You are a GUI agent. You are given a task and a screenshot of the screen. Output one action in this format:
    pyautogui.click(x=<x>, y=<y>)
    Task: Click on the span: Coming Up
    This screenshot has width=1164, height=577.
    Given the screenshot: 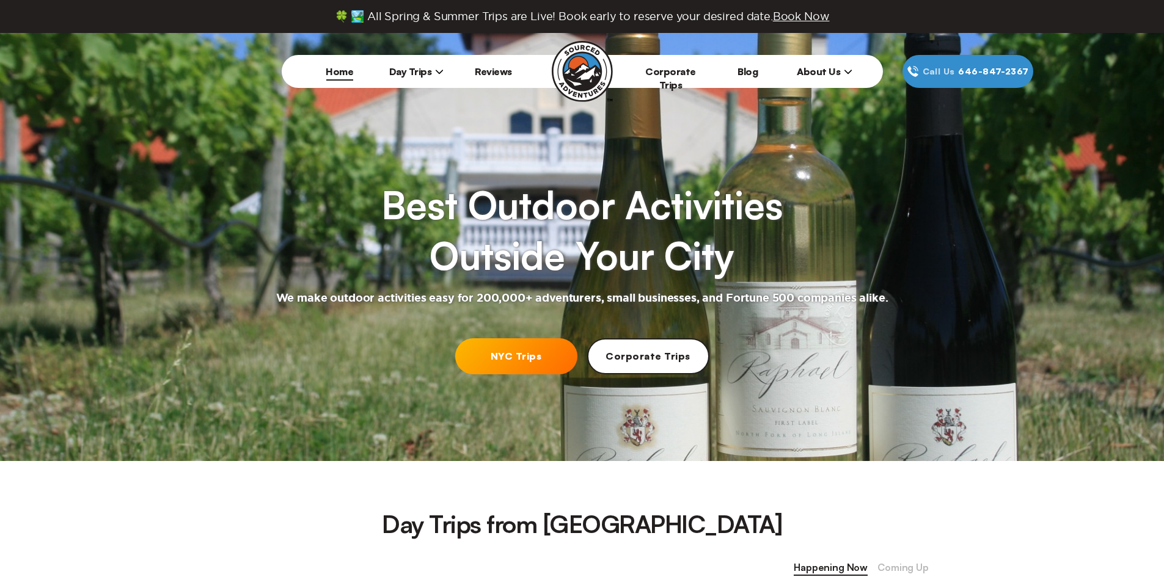 What is the action you would take?
    pyautogui.click(x=903, y=568)
    